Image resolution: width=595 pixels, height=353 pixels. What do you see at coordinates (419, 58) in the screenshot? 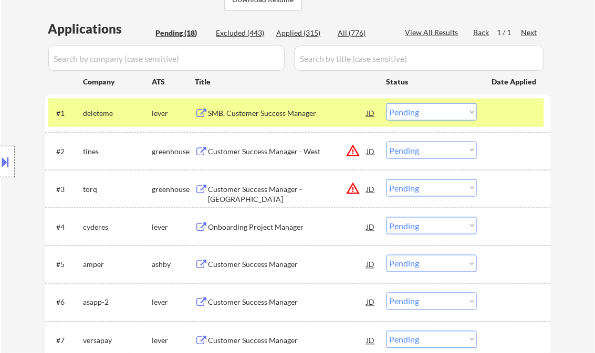
I see `input: Search by title (case sensitive)` at bounding box center [419, 58].